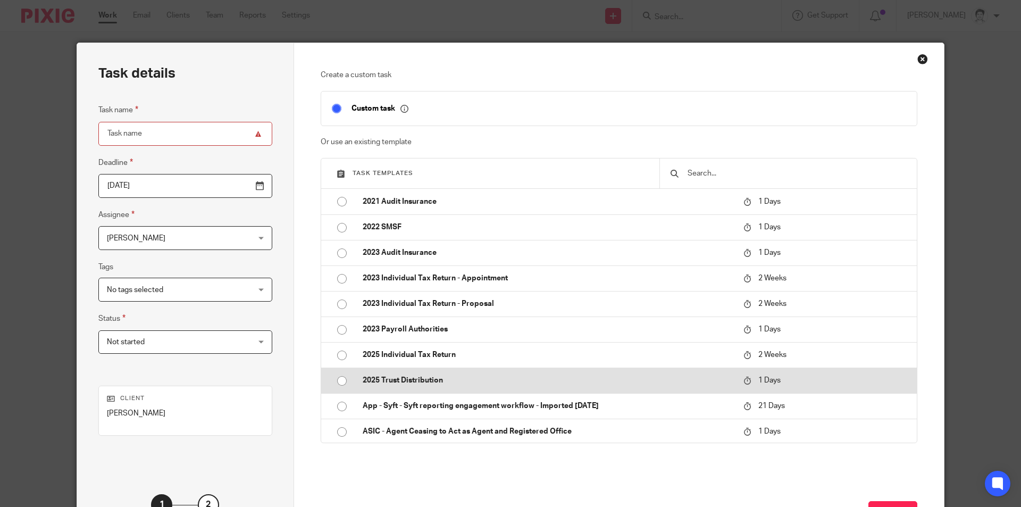  Describe the element at coordinates (115, 162) in the screenshot. I see `label: Deadline` at that location.